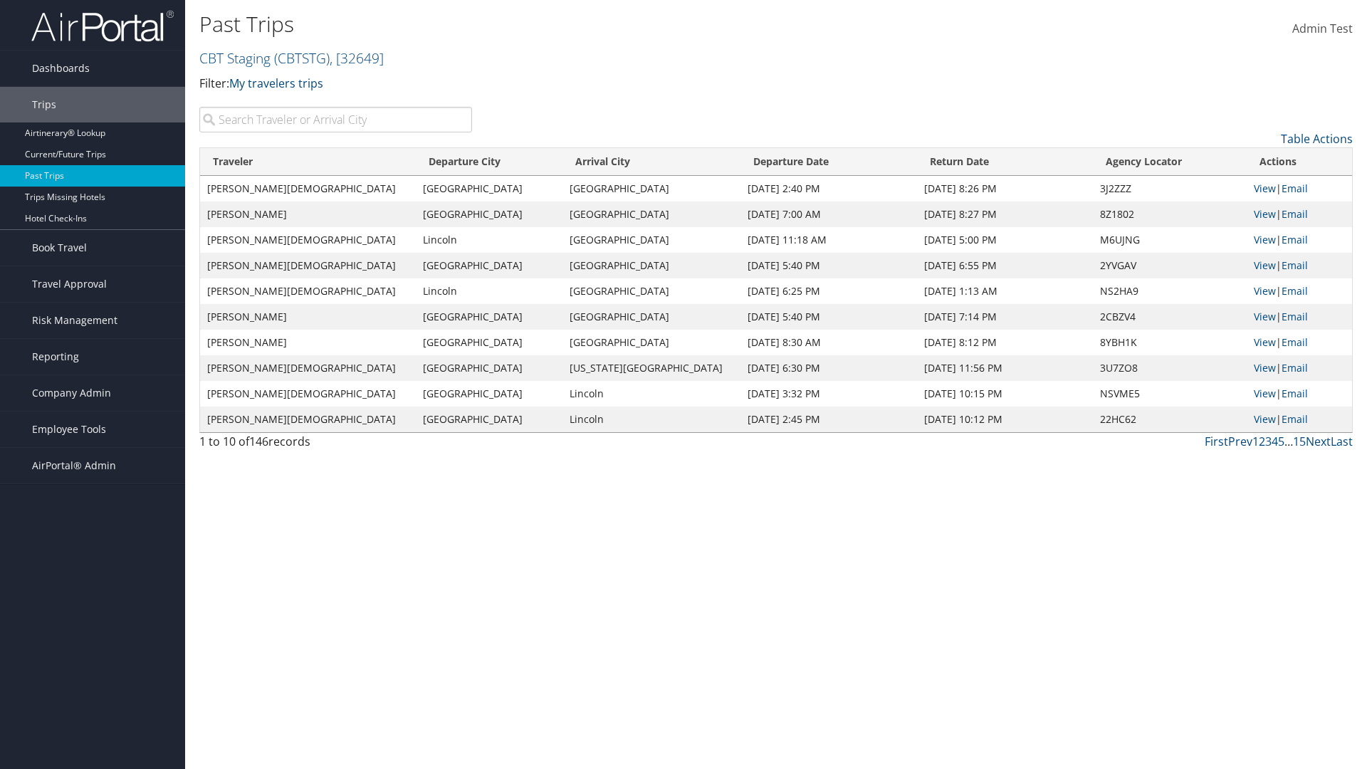 The width and height of the screenshot is (1367, 769). What do you see at coordinates (1268, 441) in the screenshot?
I see `a: 3` at bounding box center [1268, 441].